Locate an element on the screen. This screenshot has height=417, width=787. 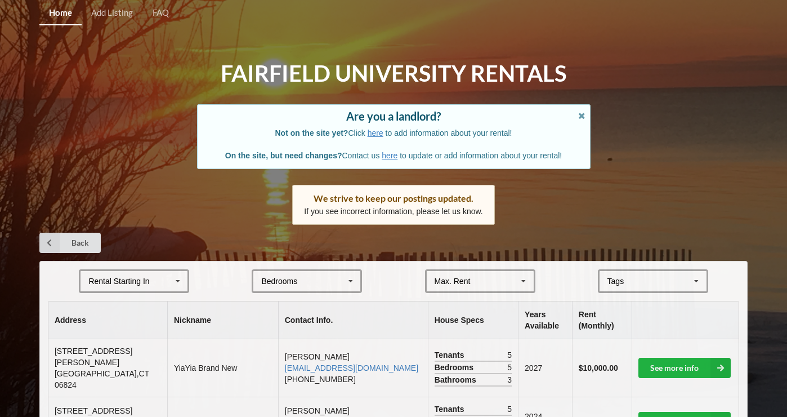
th: Contact Info. is located at coordinates (353, 320).